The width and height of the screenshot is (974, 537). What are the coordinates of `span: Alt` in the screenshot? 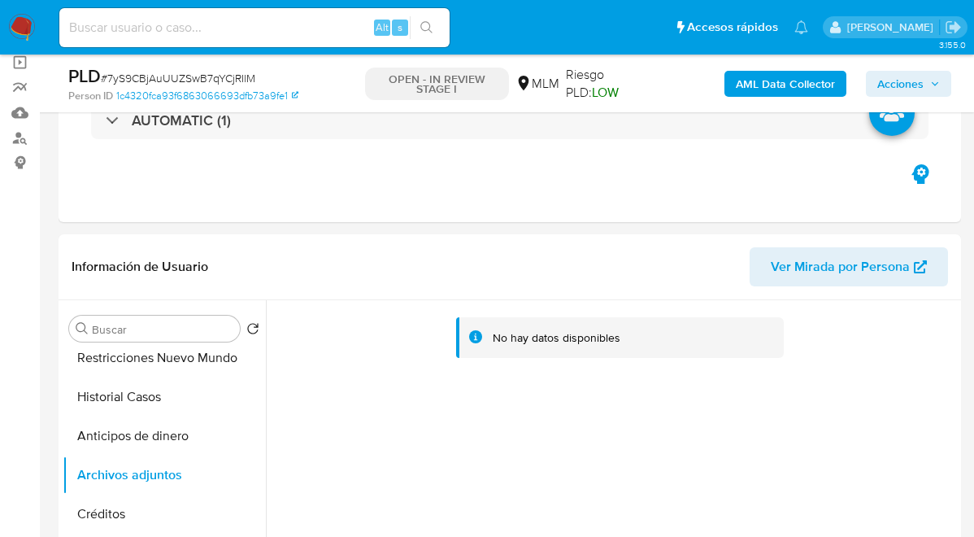 It's located at (382, 27).